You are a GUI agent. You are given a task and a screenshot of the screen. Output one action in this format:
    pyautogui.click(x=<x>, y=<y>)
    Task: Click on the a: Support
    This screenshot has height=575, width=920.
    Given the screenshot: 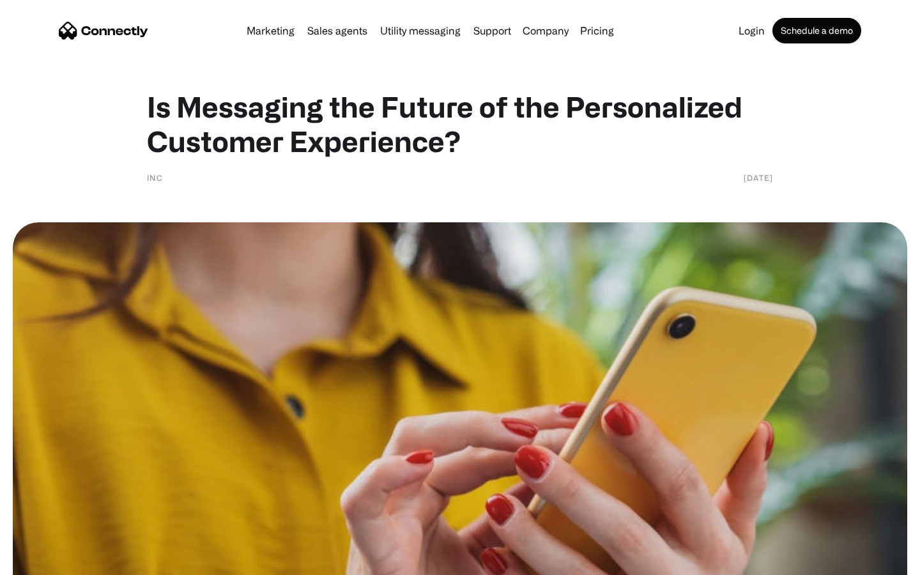 What is the action you would take?
    pyautogui.click(x=492, y=31)
    